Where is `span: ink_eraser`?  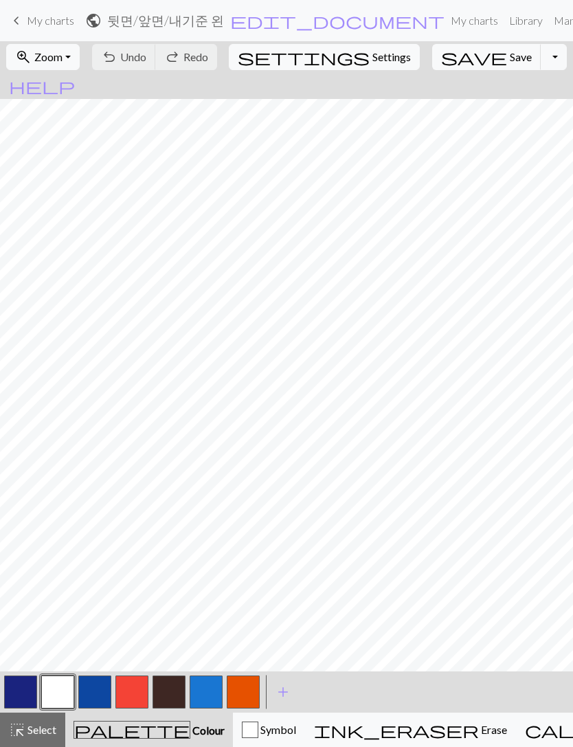
span: ink_eraser is located at coordinates (396, 730).